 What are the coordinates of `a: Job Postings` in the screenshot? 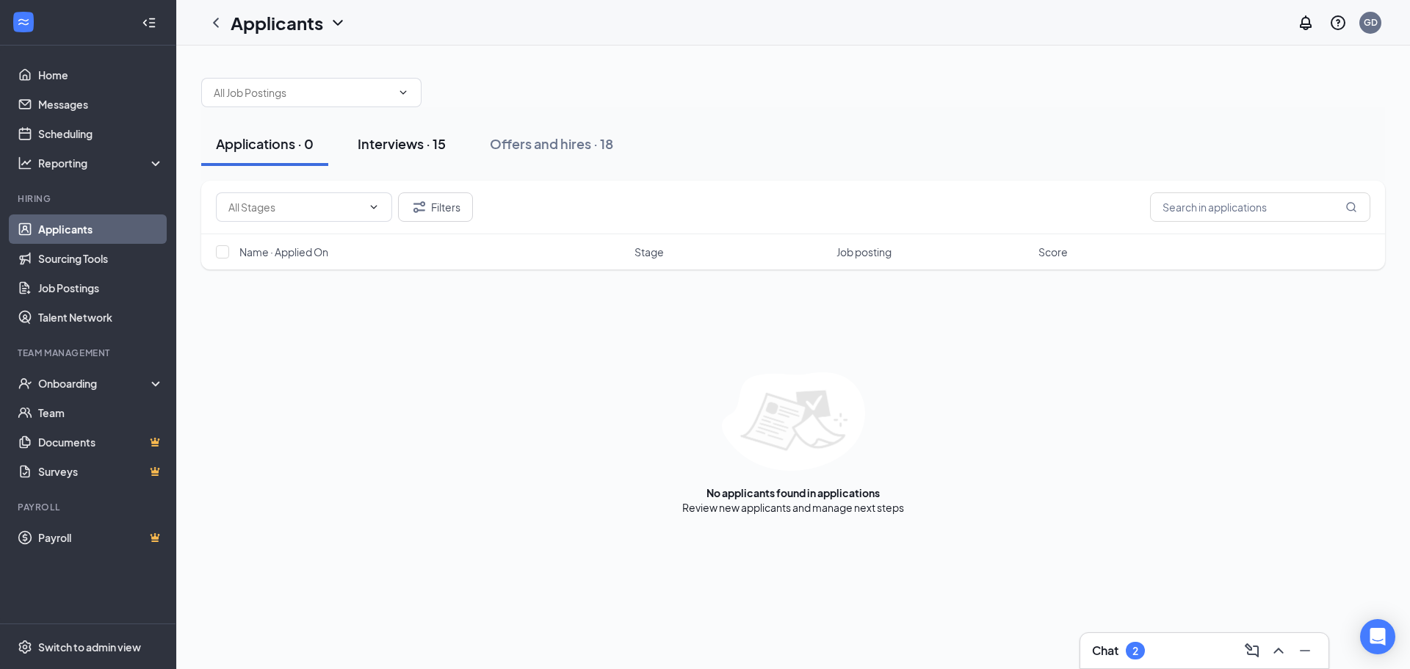 It's located at (101, 288).